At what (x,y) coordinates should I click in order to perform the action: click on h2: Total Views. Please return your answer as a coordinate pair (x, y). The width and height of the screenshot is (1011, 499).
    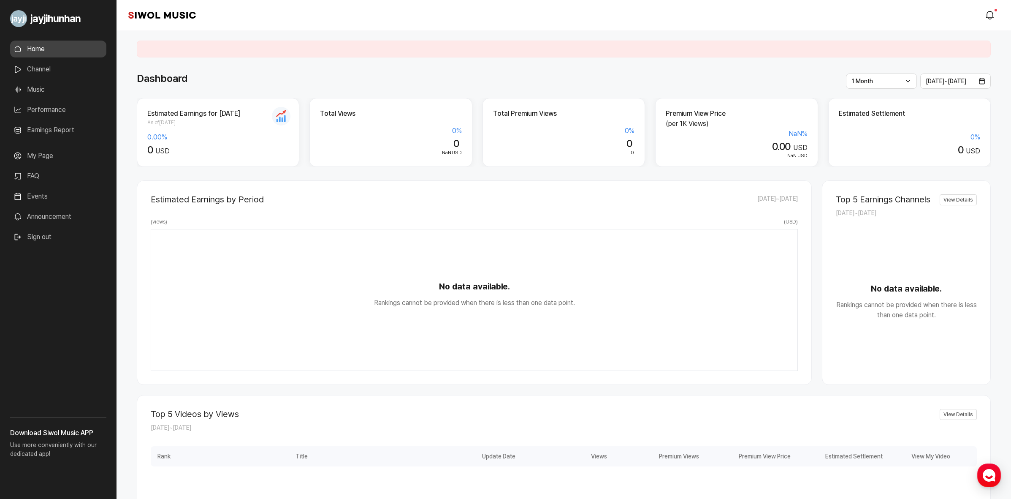
    Looking at the image, I should click on (391, 114).